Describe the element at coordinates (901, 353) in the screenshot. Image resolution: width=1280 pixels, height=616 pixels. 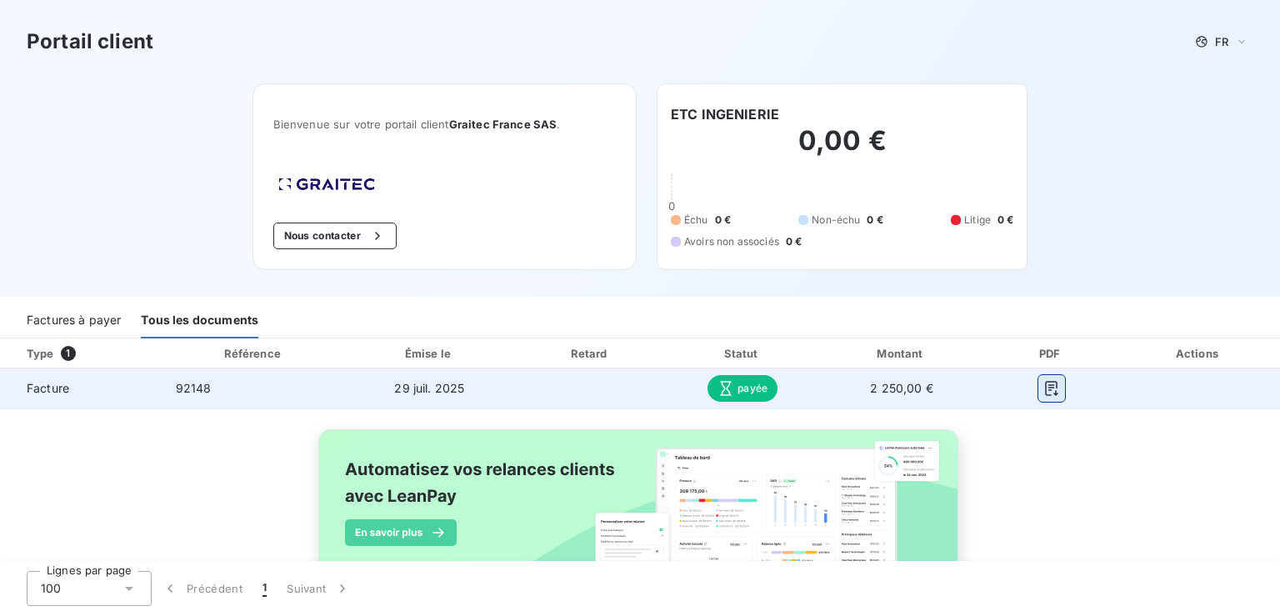
I see `div: Montant` at that location.